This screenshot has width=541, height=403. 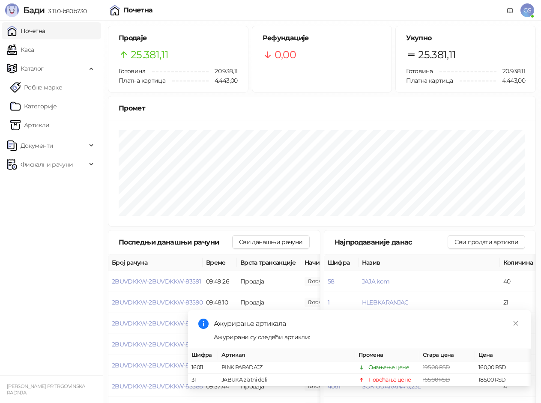 I want to click on th: Број рачуна, so click(x=156, y=263).